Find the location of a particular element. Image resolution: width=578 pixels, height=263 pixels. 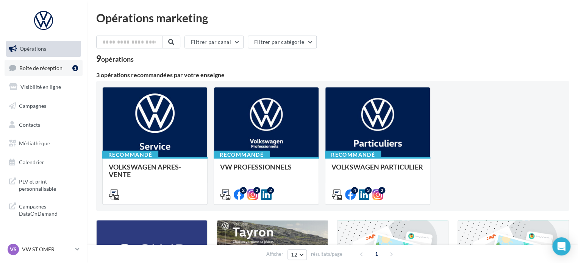

a: Boîte de réception1 is located at coordinates (44, 68).